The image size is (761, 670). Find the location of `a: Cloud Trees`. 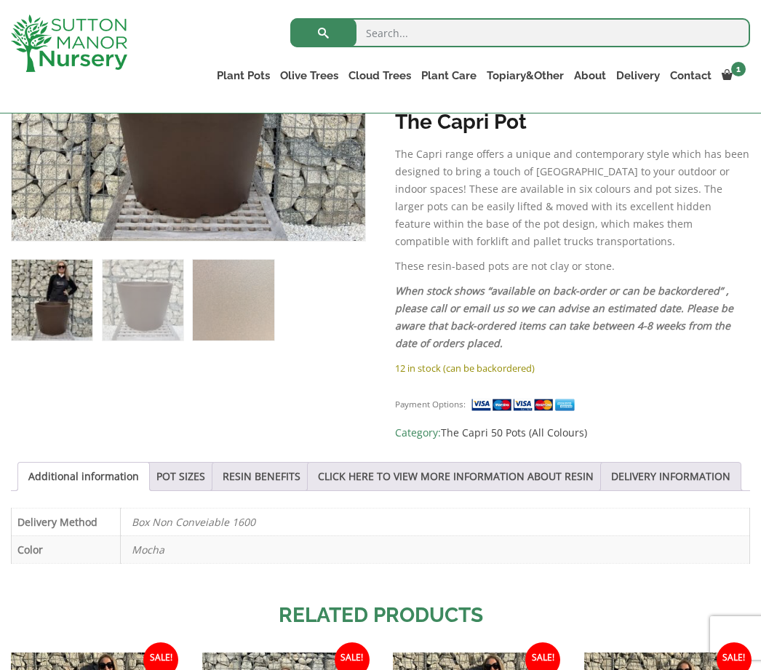

a: Cloud Trees is located at coordinates (380, 76).